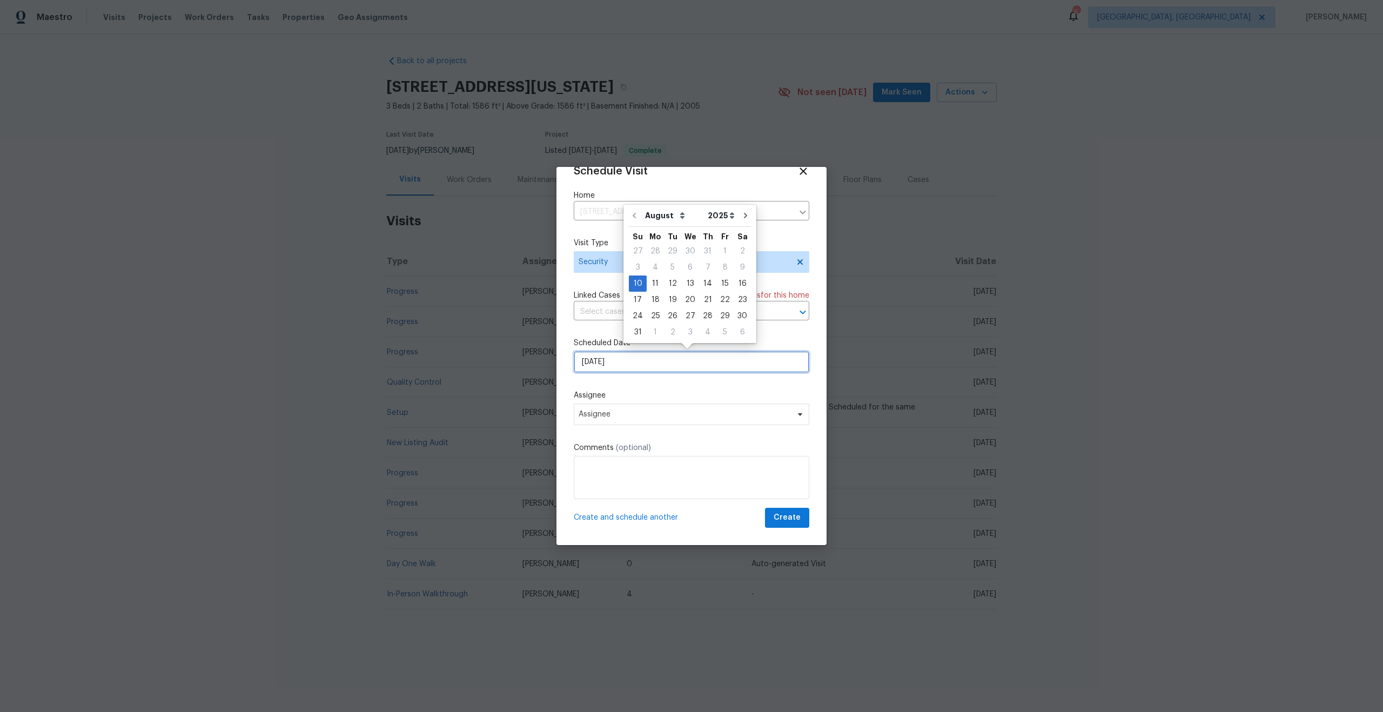 The width and height of the screenshot is (1383, 712). Describe the element at coordinates (725, 267) in the screenshot. I see `div: Fri Aug 08 2025` at that location.